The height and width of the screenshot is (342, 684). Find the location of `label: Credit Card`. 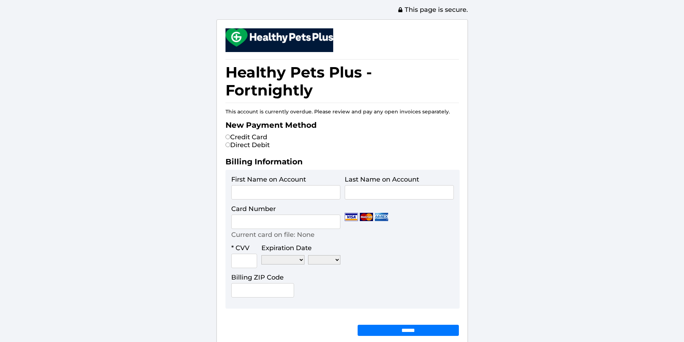

label: Credit Card is located at coordinates (246, 137).